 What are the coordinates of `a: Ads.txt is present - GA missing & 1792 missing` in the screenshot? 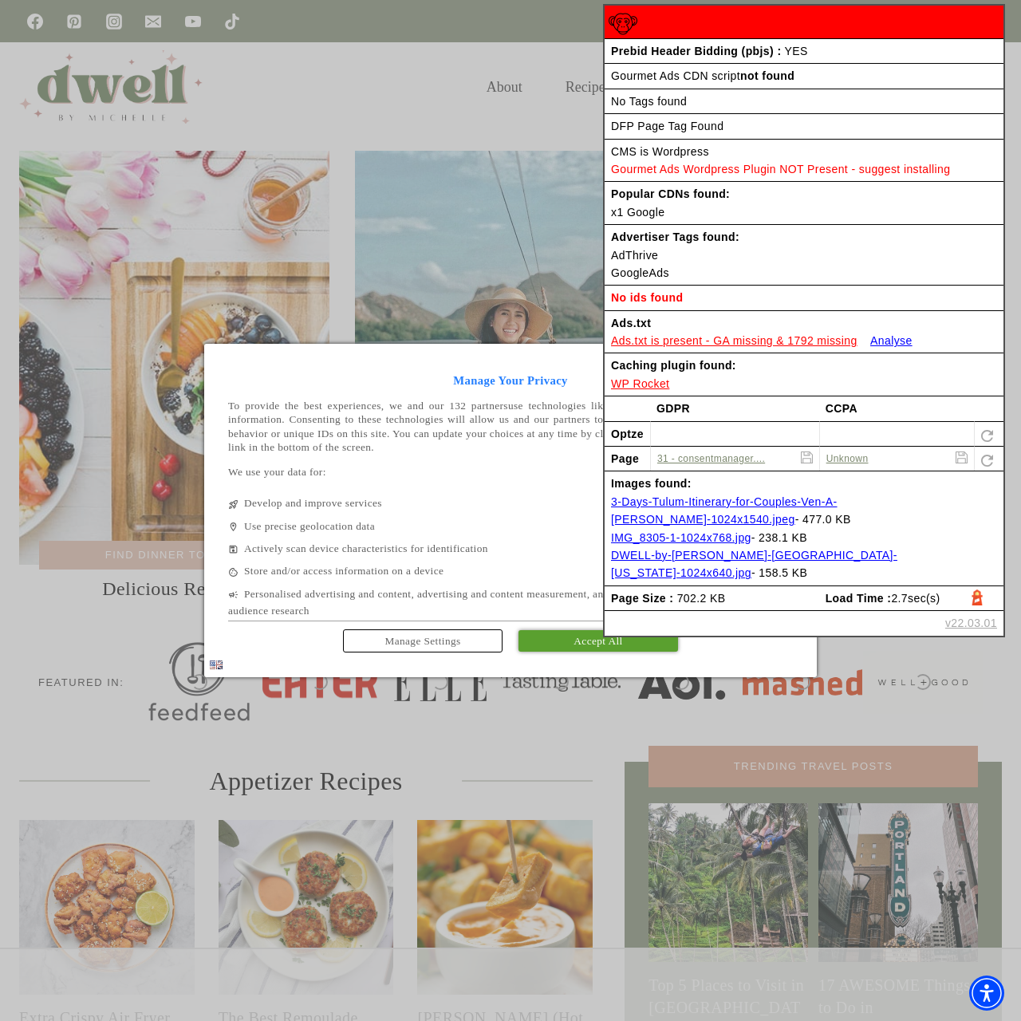 It's located at (734, 340).